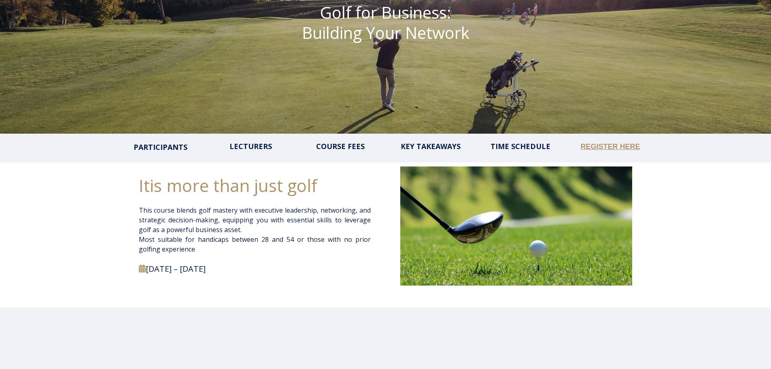  What do you see at coordinates (610, 147) in the screenshot?
I see `a: REGISTER HERE` at bounding box center [610, 147].